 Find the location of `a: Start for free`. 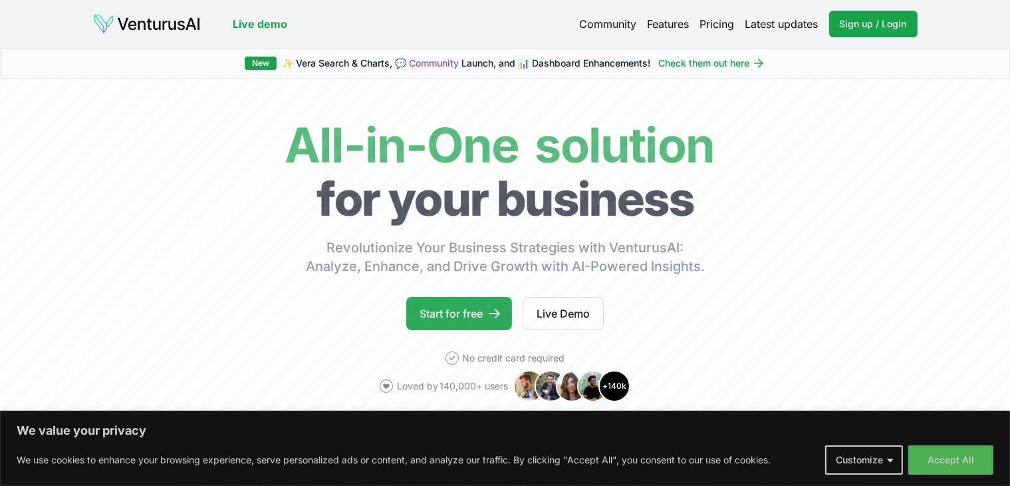

a: Start for free is located at coordinates (459, 313).